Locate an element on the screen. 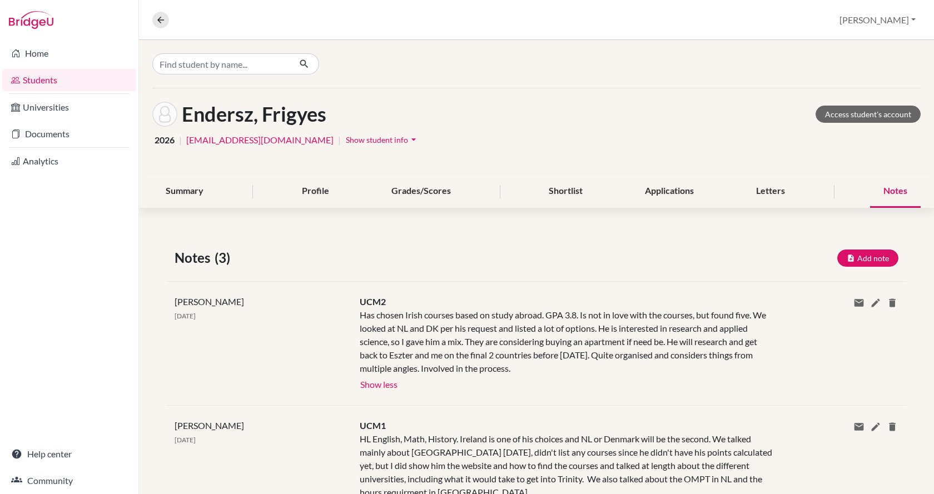 Image resolution: width=934 pixels, height=494 pixels. div: Profile is located at coordinates (315, 191).